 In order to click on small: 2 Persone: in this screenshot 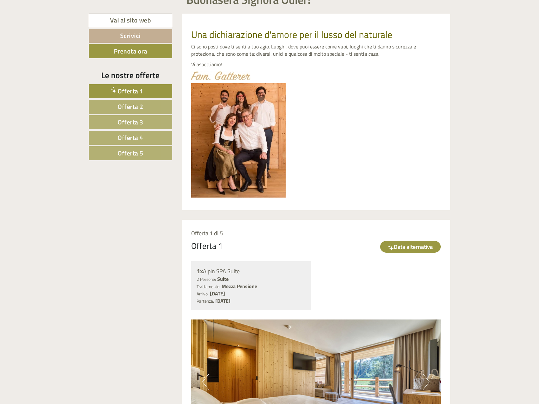, I will do `click(206, 280)`.